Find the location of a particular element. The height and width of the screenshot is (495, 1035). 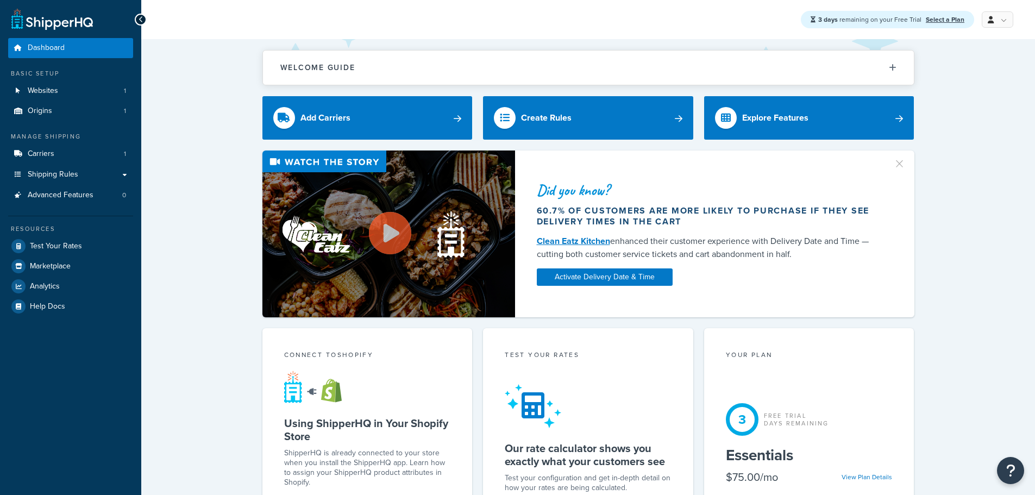

li: Carriers is located at coordinates (71, 154).